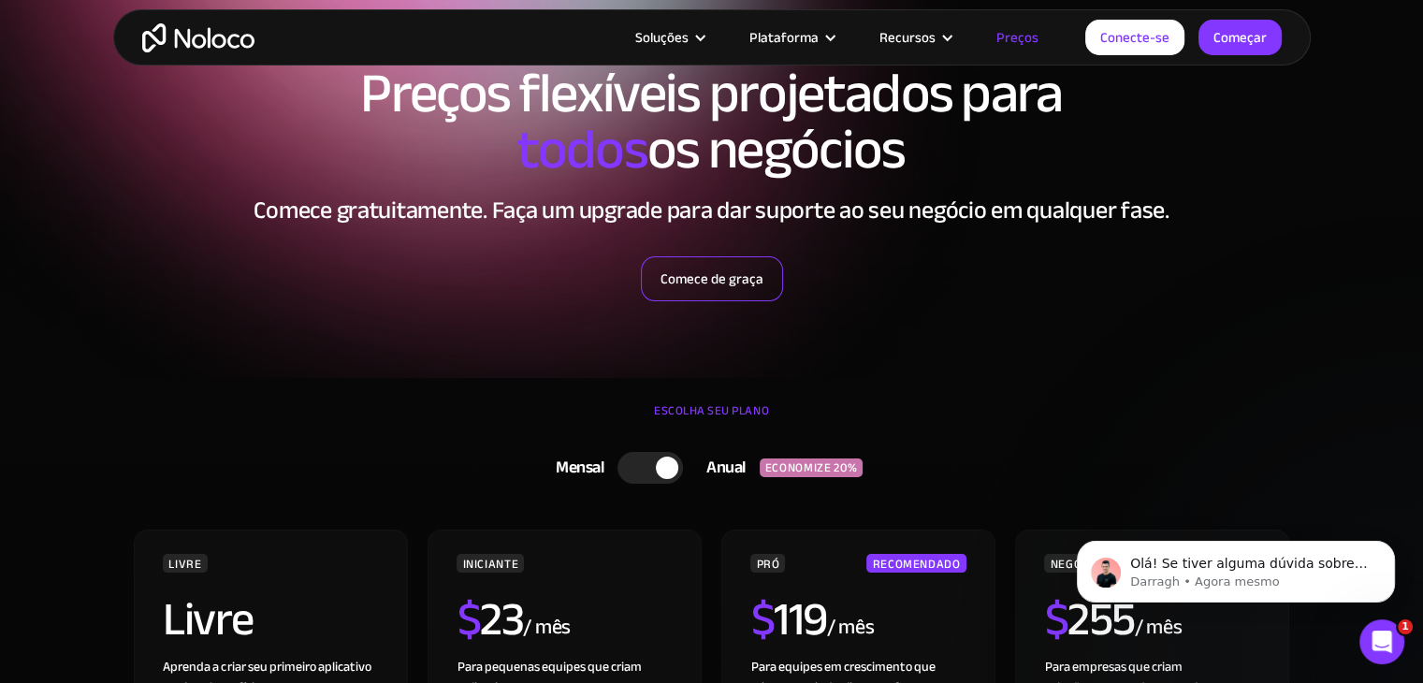  Describe the element at coordinates (1135, 37) in the screenshot. I see `font: Conecte-se` at that location.